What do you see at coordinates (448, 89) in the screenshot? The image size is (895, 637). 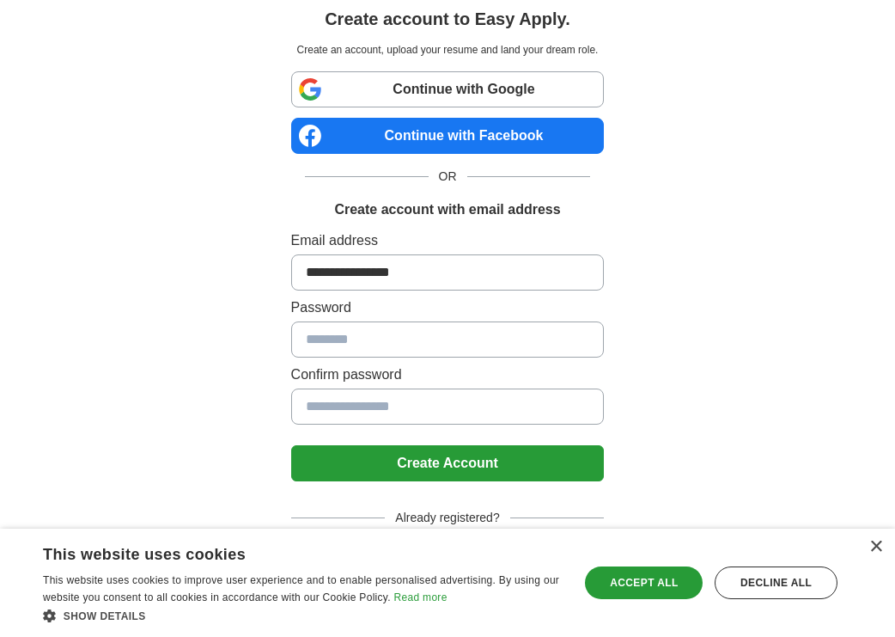 I see `a: Continue with Google` at bounding box center [448, 89].